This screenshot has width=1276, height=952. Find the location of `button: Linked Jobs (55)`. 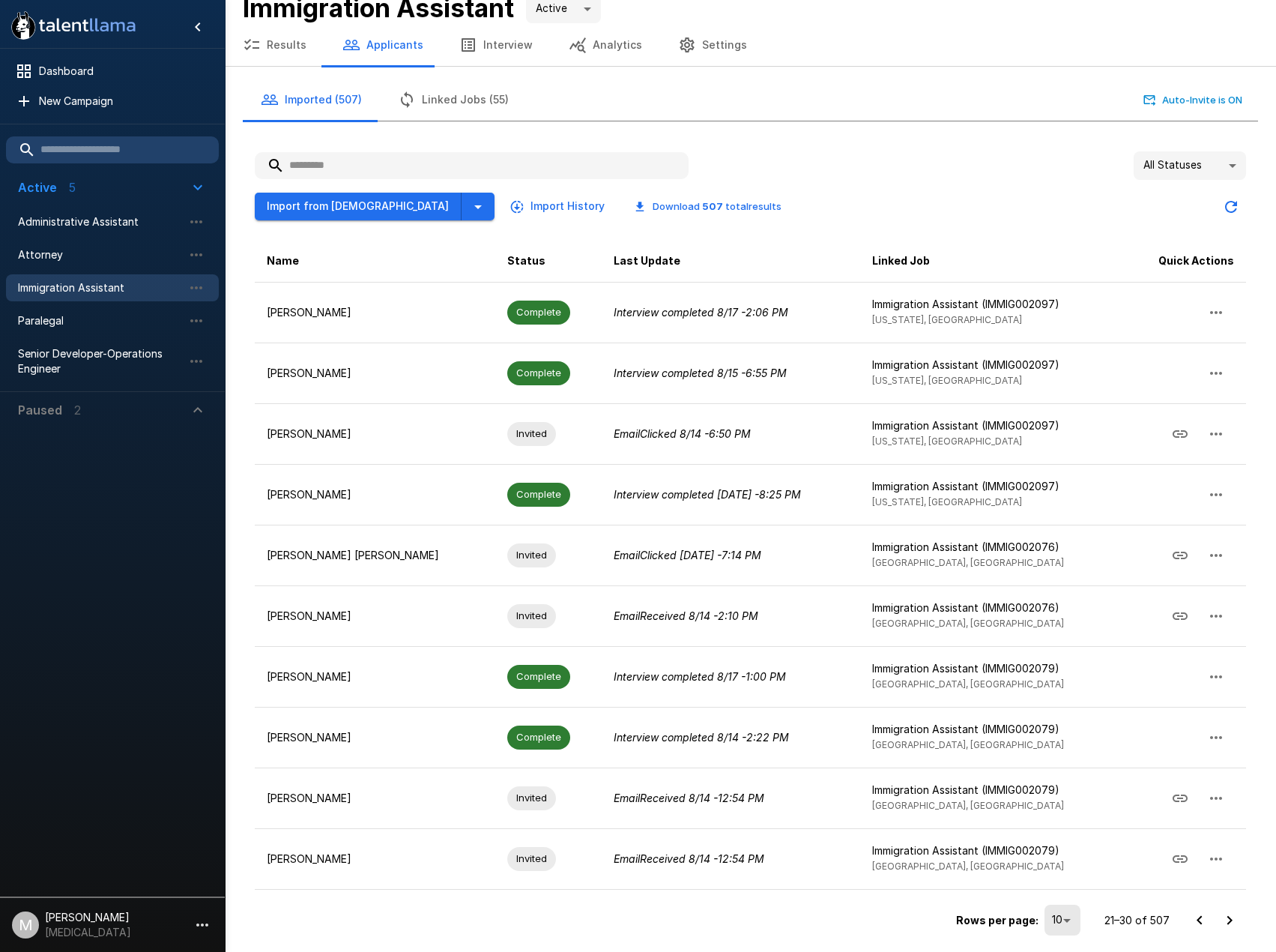

button: Linked Jobs (55) is located at coordinates (453, 100).